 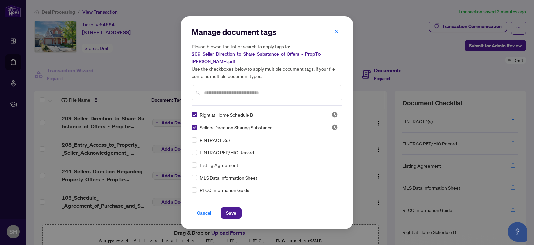 What do you see at coordinates (224, 190) in the screenshot?
I see `span: RECO Information Guide` at bounding box center [224, 190].